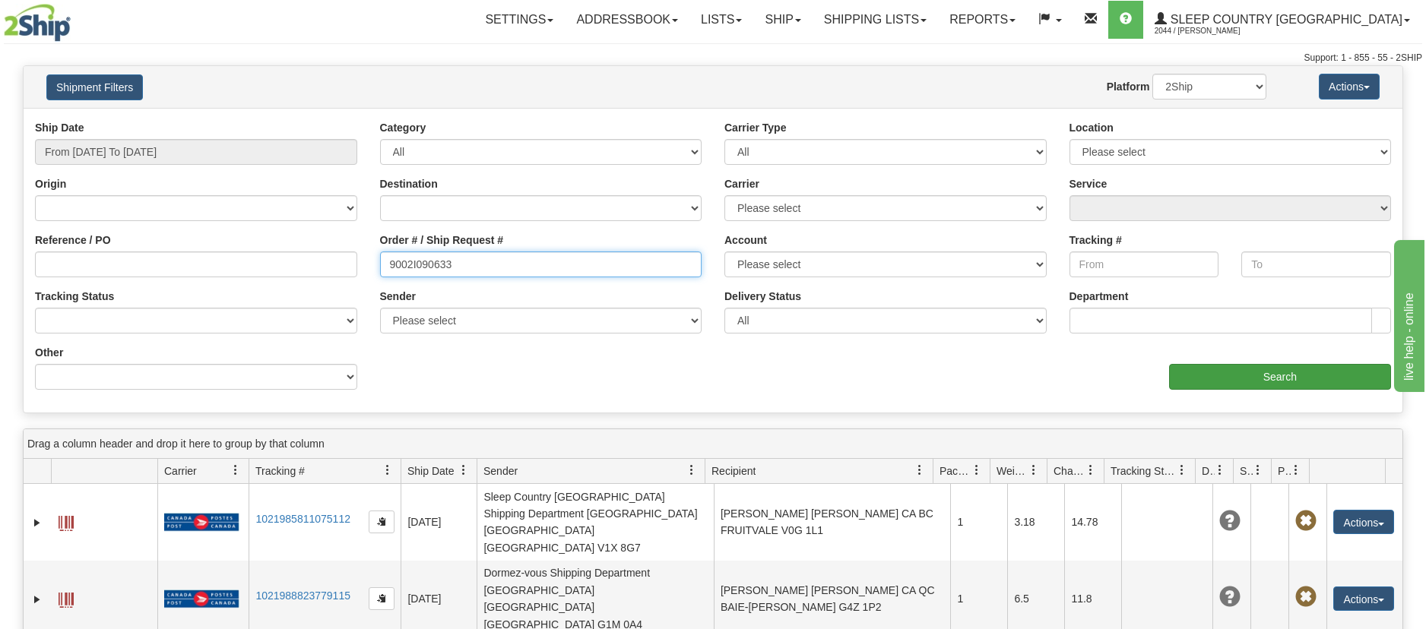  I want to click on input: Search, so click(1280, 377).